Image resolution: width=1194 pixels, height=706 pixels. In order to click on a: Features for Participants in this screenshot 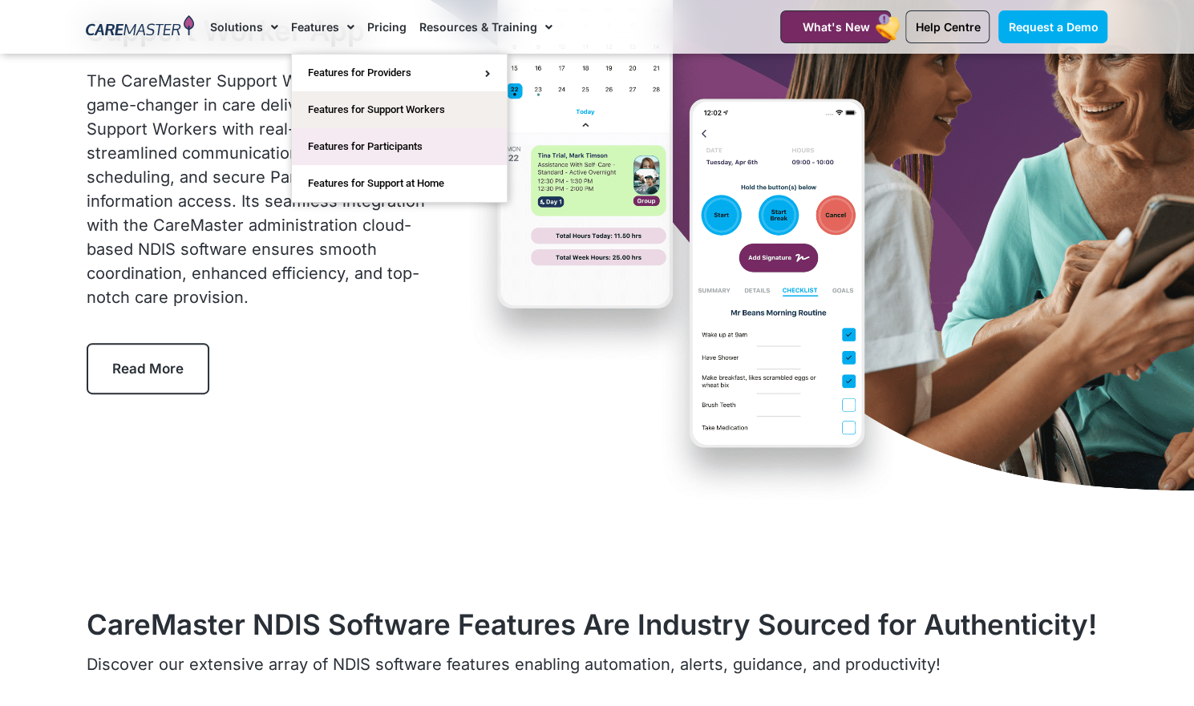, I will do `click(399, 147)`.